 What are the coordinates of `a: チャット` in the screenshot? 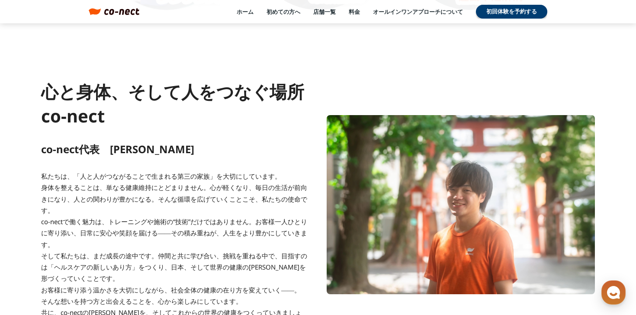 It's located at (84, 254).